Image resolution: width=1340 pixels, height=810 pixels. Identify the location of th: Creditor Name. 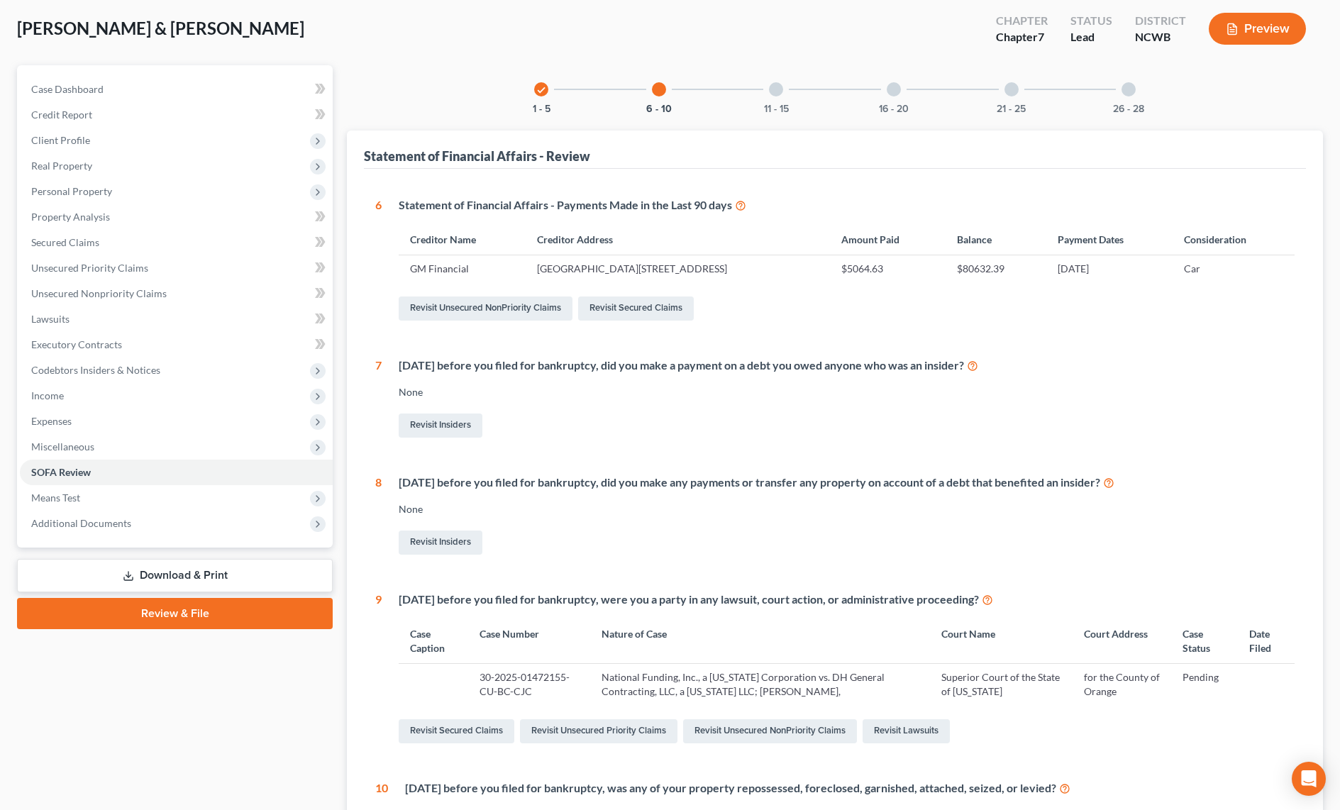
(462, 240).